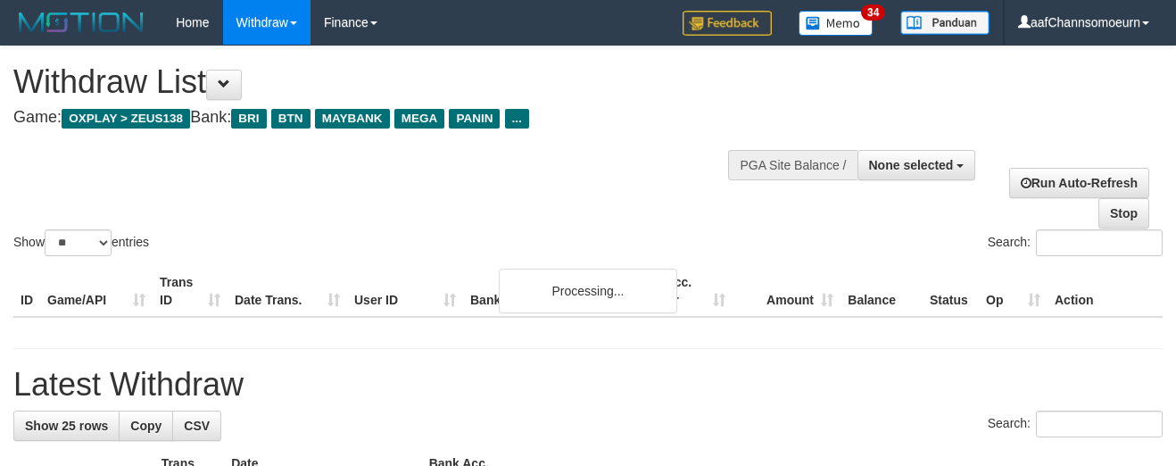 The width and height of the screenshot is (1176, 466). I want to click on h1: Withdraw List, so click(390, 82).